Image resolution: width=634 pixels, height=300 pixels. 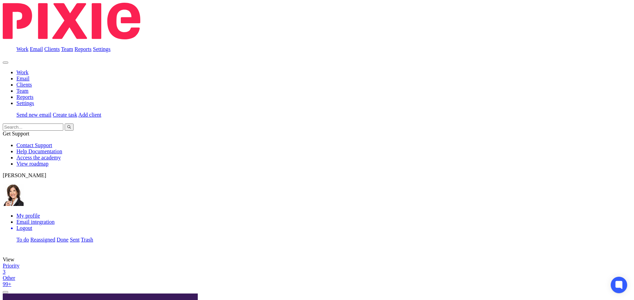 I want to click on span: Access the academy, so click(x=39, y=157).